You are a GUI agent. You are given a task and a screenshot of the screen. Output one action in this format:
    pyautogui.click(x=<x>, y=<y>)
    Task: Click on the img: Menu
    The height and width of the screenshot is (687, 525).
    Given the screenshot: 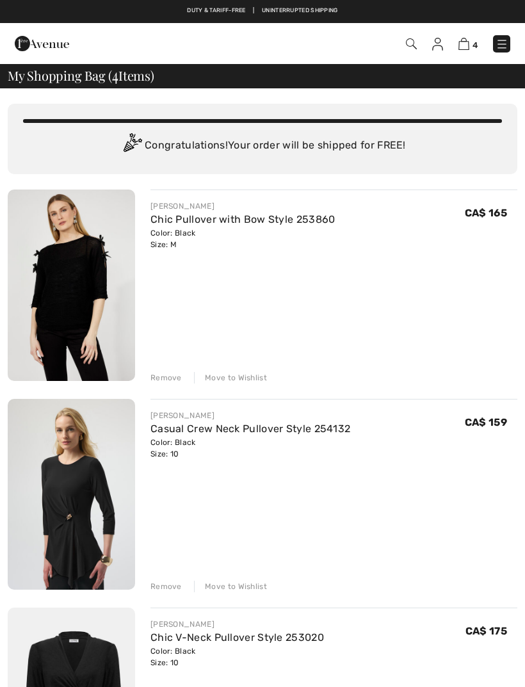 What is the action you would take?
    pyautogui.click(x=502, y=44)
    